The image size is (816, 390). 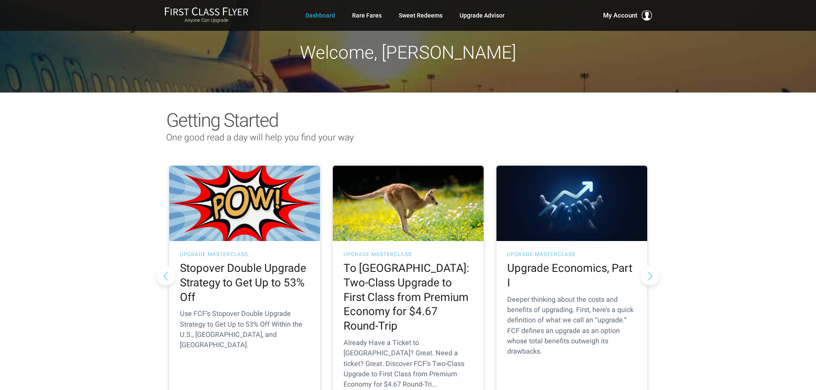 What do you see at coordinates (207, 21) in the screenshot?
I see `small: Anyone Can Upgrade` at bounding box center [207, 21].